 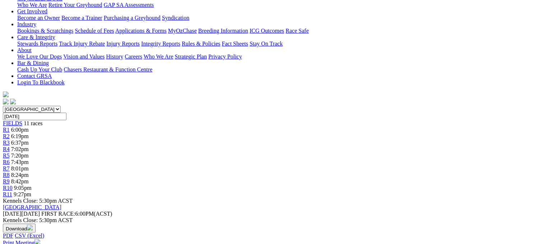 What do you see at coordinates (6, 168) in the screenshot?
I see `a: R7` at bounding box center [6, 168].